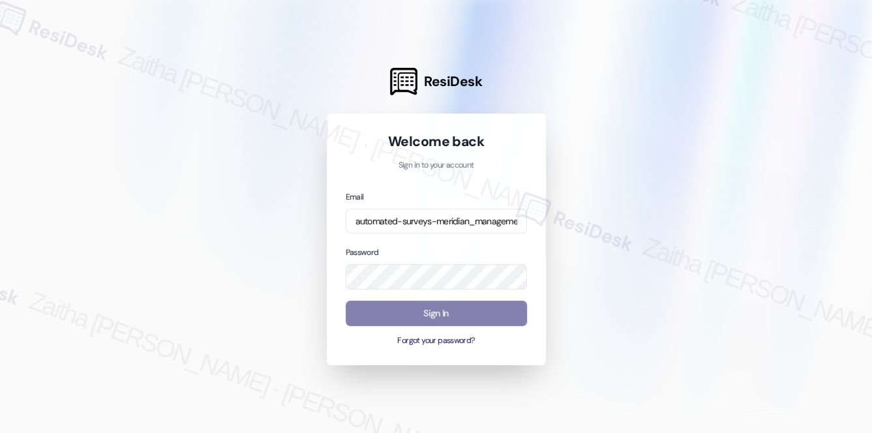  Describe the element at coordinates (436, 341) in the screenshot. I see `button: Forgot your password?` at that location.